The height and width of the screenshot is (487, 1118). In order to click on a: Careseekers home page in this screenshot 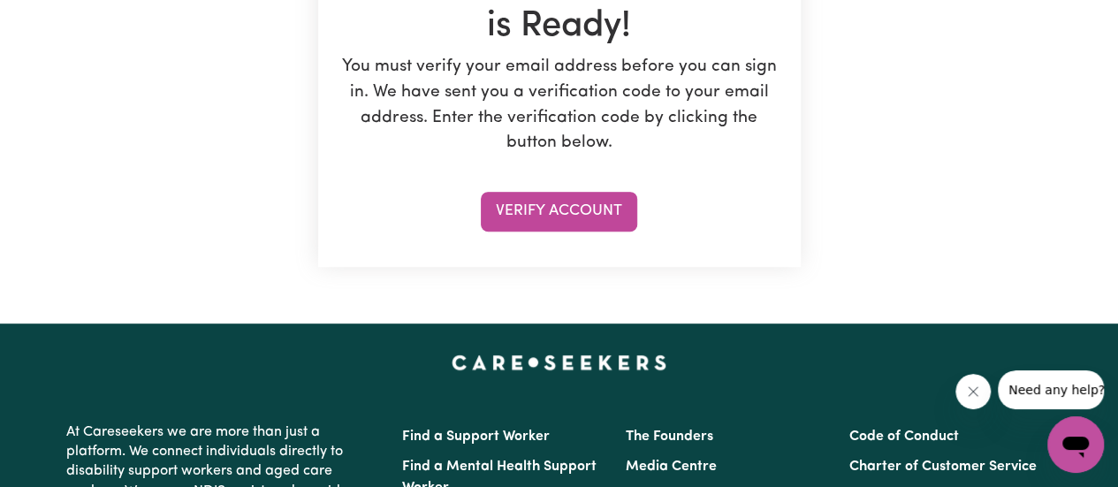, I will do `click(559, 363)`.